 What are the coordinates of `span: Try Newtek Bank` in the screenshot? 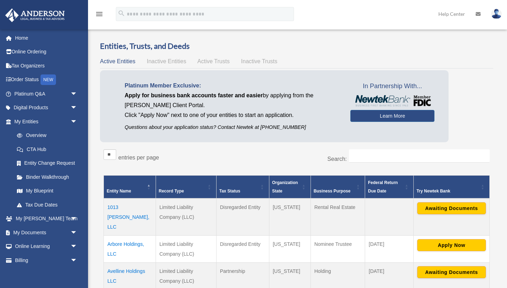 It's located at (447, 191).